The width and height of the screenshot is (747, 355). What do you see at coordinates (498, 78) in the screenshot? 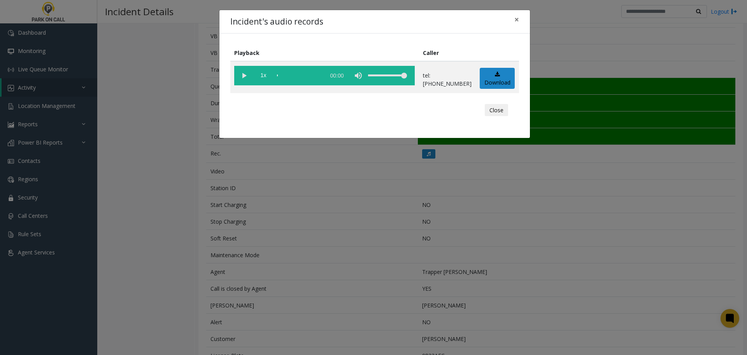
I see `a: Download` at bounding box center [498, 78].